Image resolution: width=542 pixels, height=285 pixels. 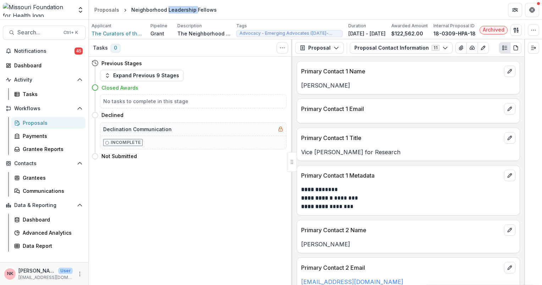 What do you see at coordinates (101, 26) in the screenshot?
I see `p: Applicant` at bounding box center [101, 26].